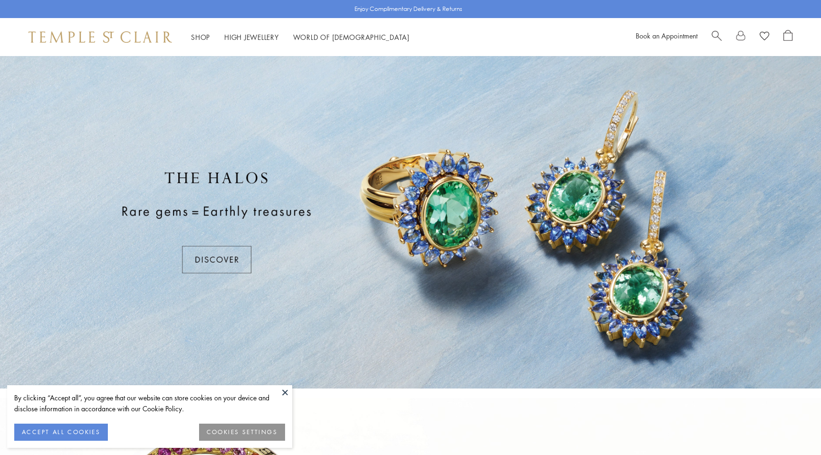 The image size is (821, 455). I want to click on p: Enjoy Complimentary Delivery & Returns, so click(408, 9).